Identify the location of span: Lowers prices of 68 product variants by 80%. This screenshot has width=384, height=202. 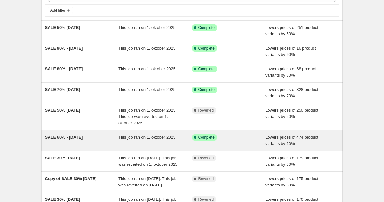
(291, 72).